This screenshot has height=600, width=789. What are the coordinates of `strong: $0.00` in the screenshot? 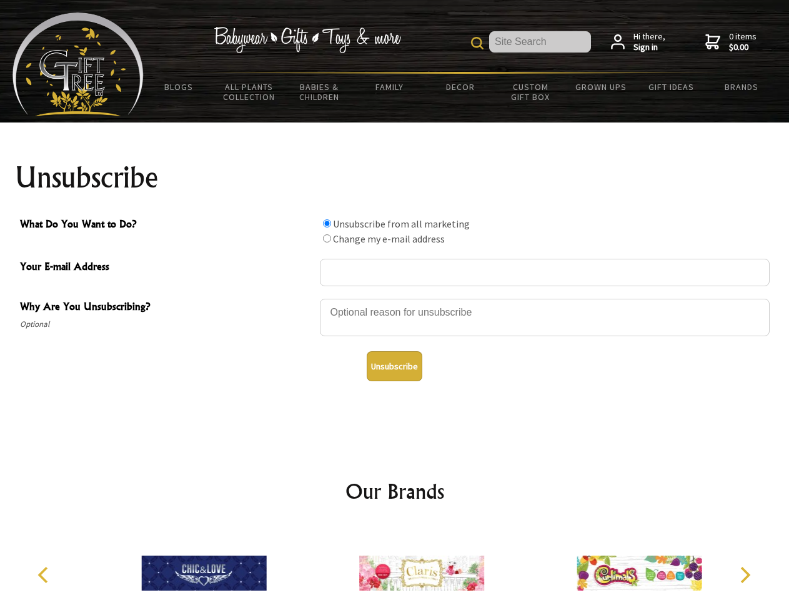 It's located at (743, 47).